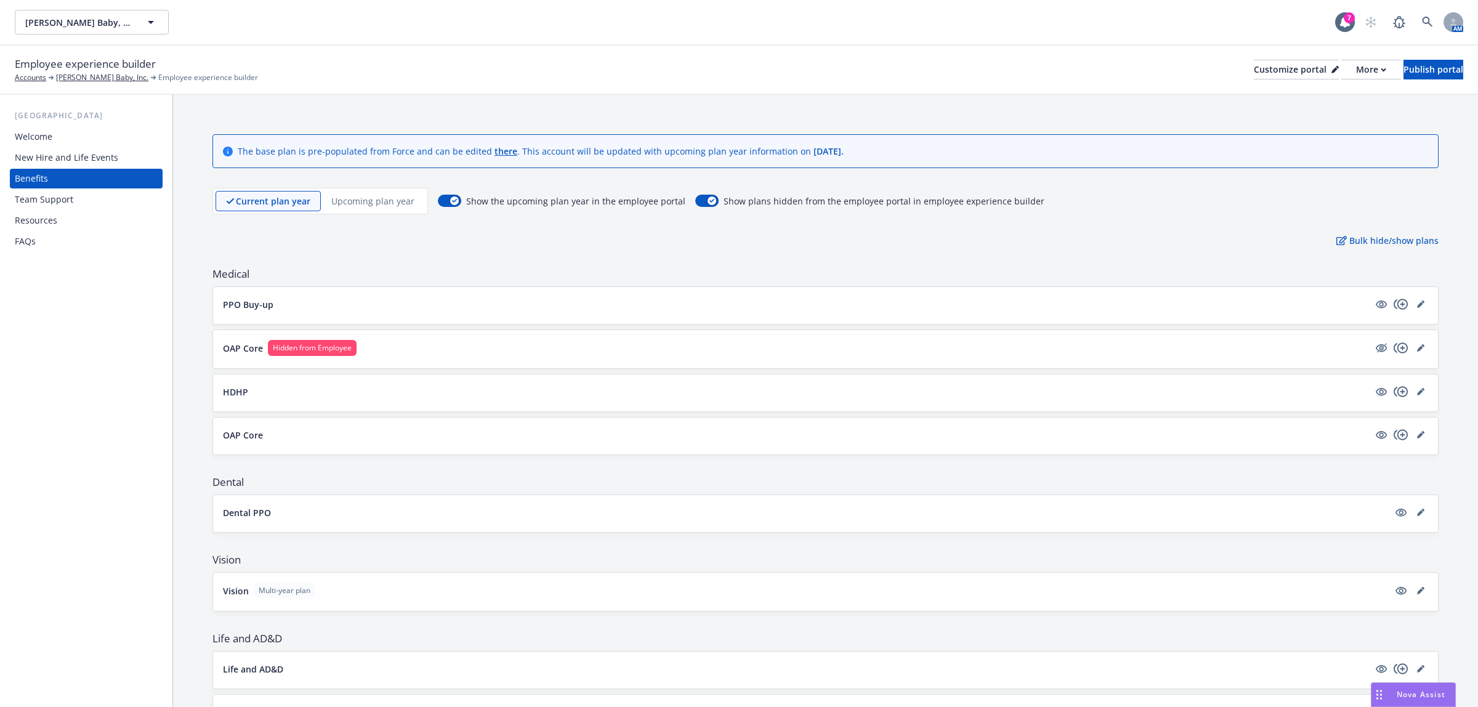 This screenshot has width=1478, height=707. What do you see at coordinates (1414, 695) in the screenshot?
I see `button: Nova Assist` at bounding box center [1414, 695].